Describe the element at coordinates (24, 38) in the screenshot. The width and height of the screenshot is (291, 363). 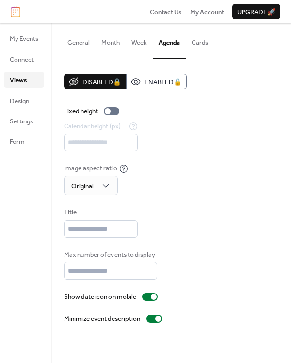
I see `a: My Events` at that location.